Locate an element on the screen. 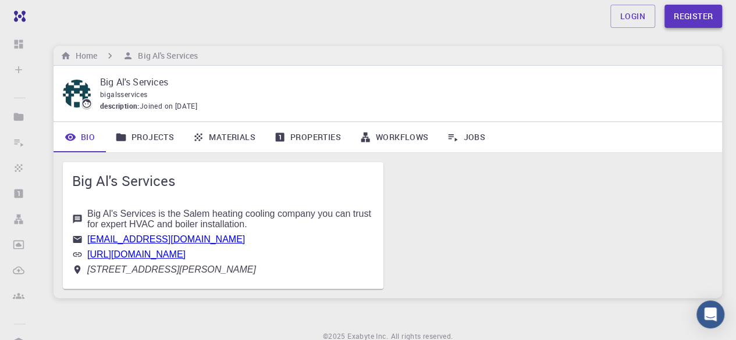 Image resolution: width=736 pixels, height=340 pixels. h6: Home is located at coordinates (84, 56).